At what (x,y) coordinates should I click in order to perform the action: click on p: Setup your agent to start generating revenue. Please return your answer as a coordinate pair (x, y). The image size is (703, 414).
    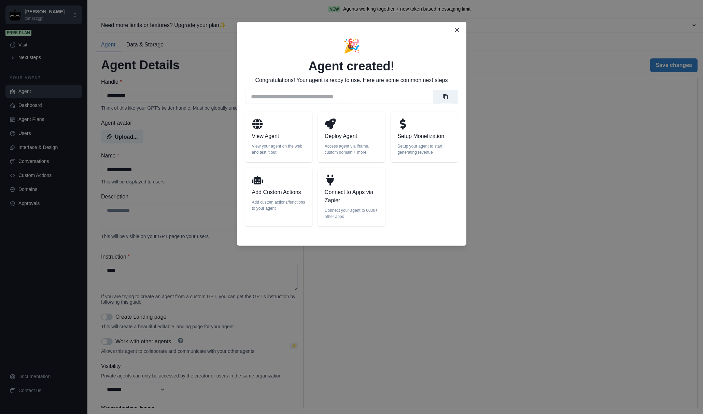
    Looking at the image, I should click on (424, 149).